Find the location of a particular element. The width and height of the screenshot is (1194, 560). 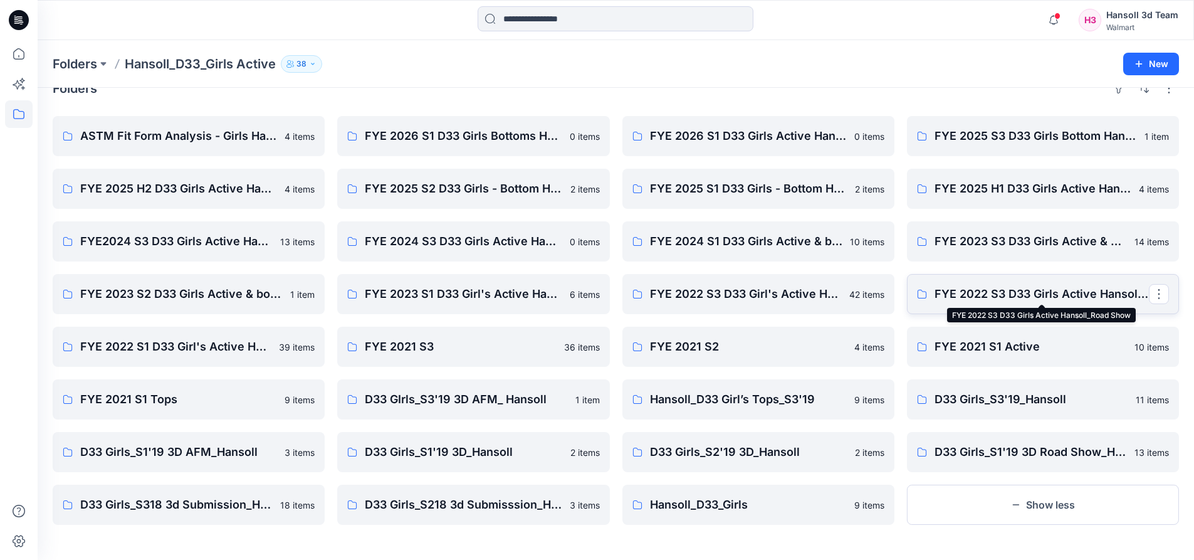

button: New is located at coordinates (1151, 64).